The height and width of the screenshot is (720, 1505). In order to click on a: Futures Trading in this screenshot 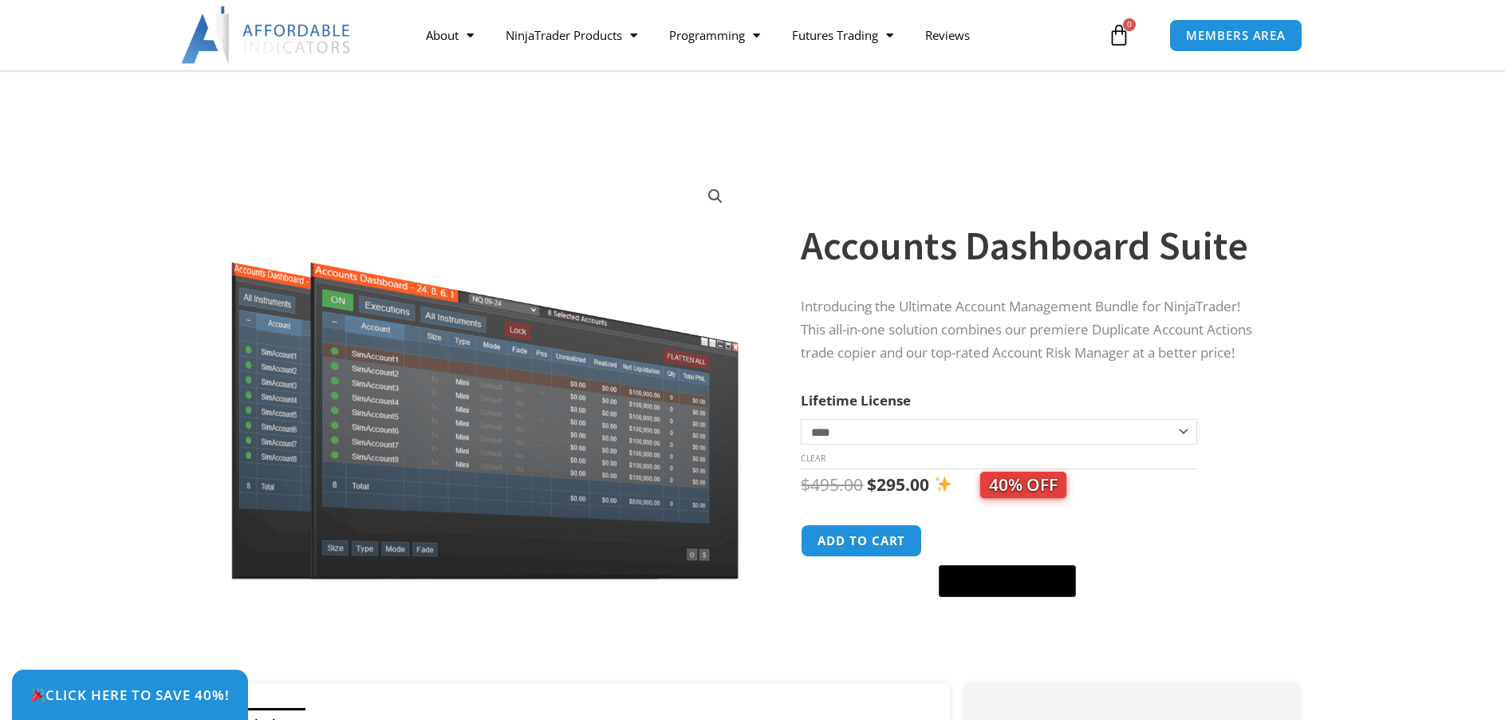, I will do `click(842, 35)`.